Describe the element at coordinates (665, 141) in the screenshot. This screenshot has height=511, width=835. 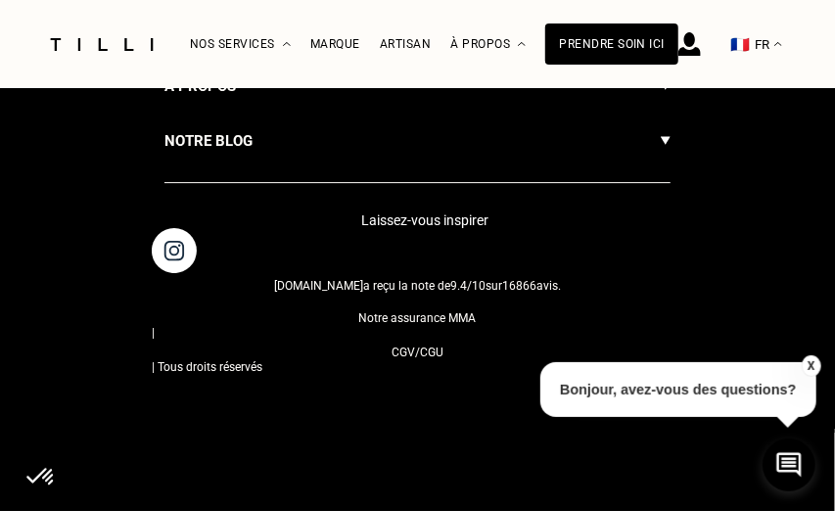
I see `img: Flèche menu déroulant` at that location.